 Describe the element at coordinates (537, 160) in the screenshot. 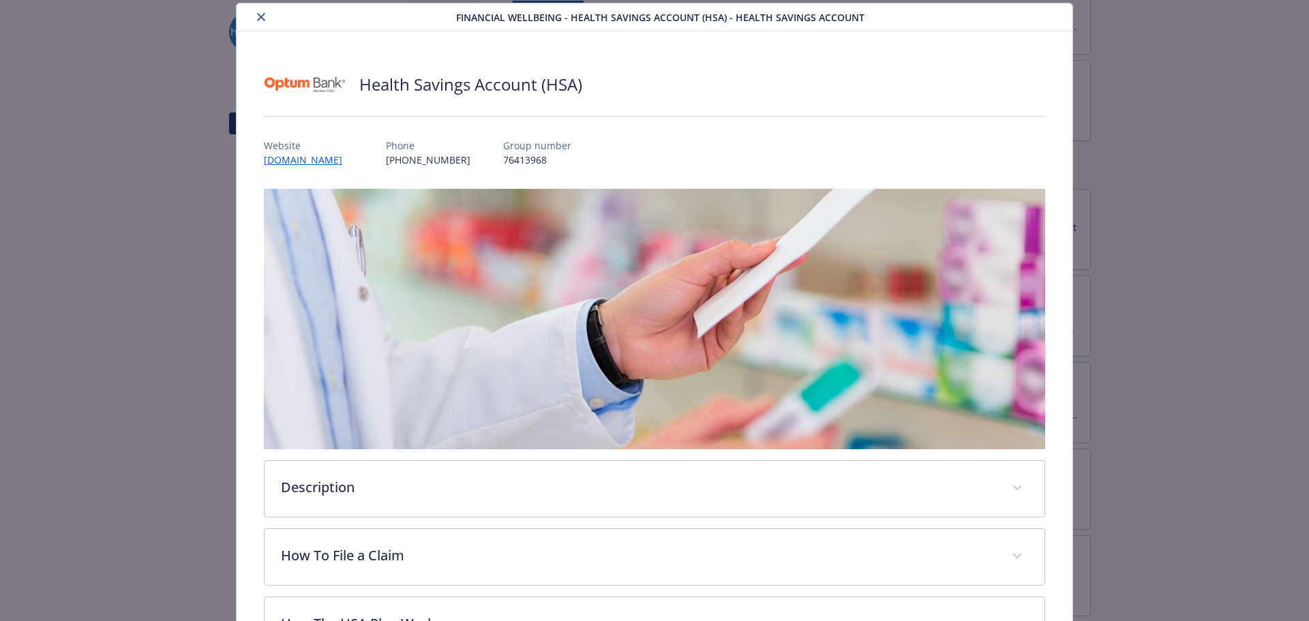

I see `p: 76413968` at that location.